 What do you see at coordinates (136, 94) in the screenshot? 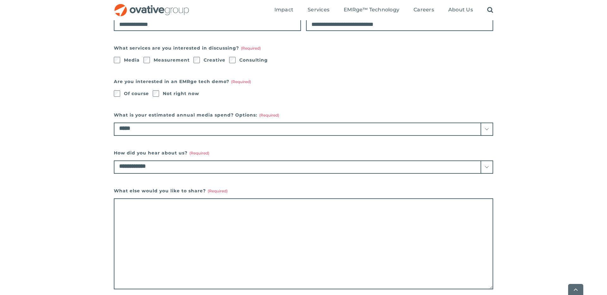
I see `label: Of course` at bounding box center [136, 94].